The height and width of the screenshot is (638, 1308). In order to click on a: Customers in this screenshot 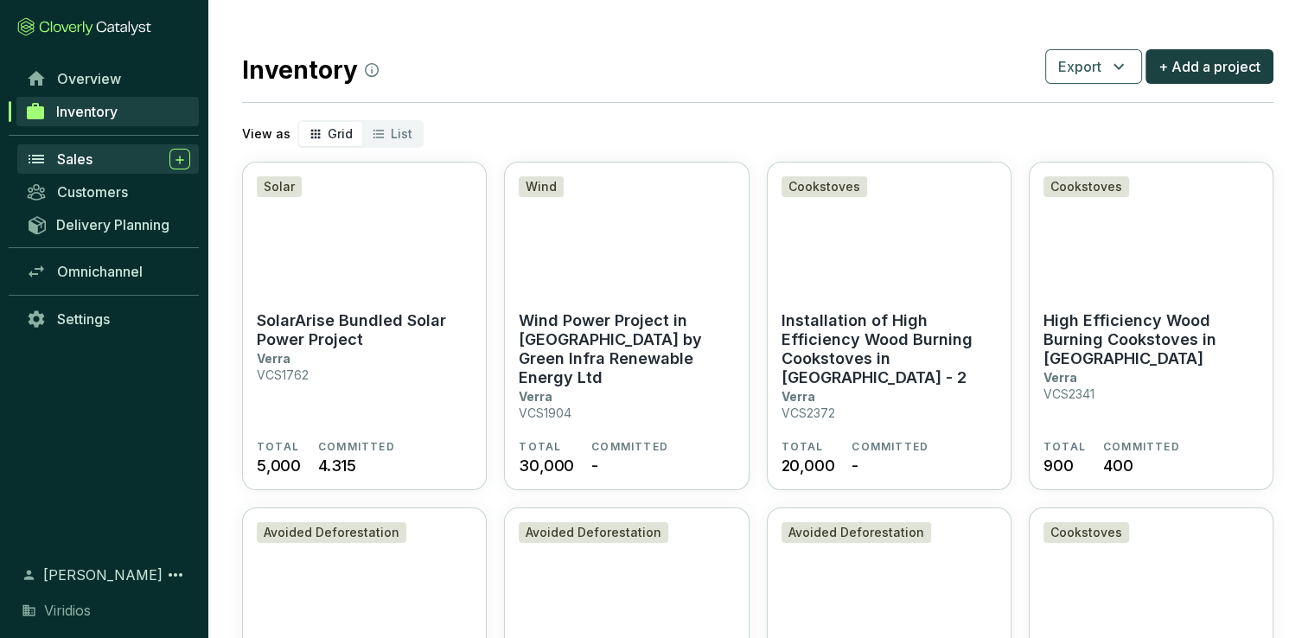, I will do `click(108, 192)`.